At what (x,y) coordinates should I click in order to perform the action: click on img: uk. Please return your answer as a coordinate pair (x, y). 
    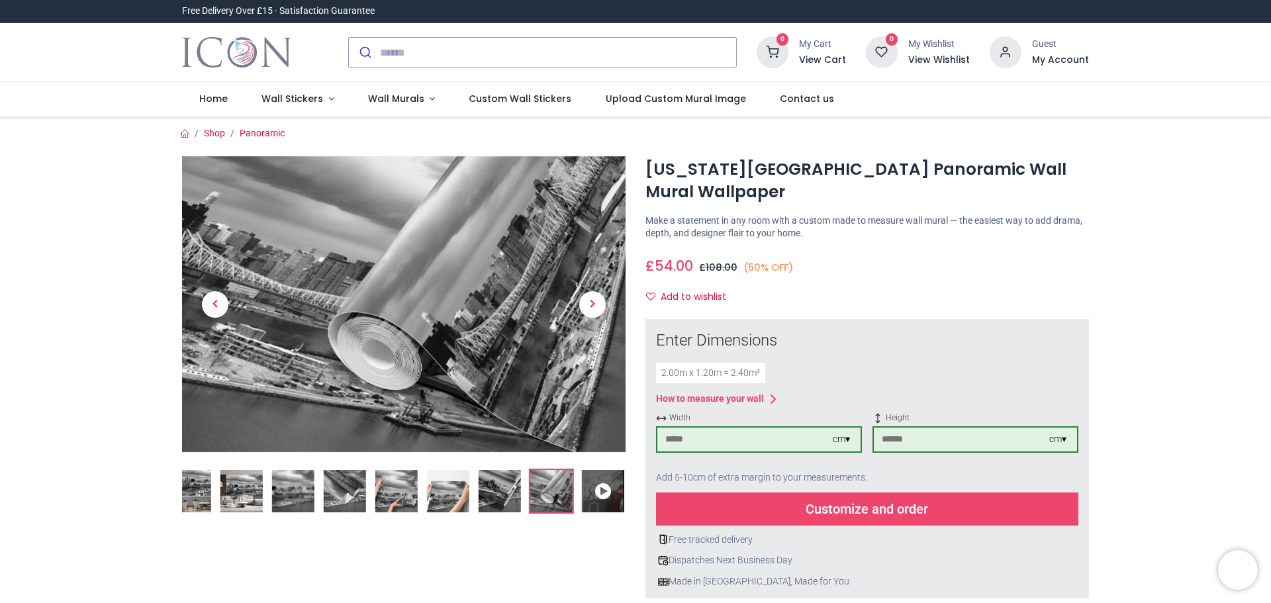
    Looking at the image, I should click on (663, 582).